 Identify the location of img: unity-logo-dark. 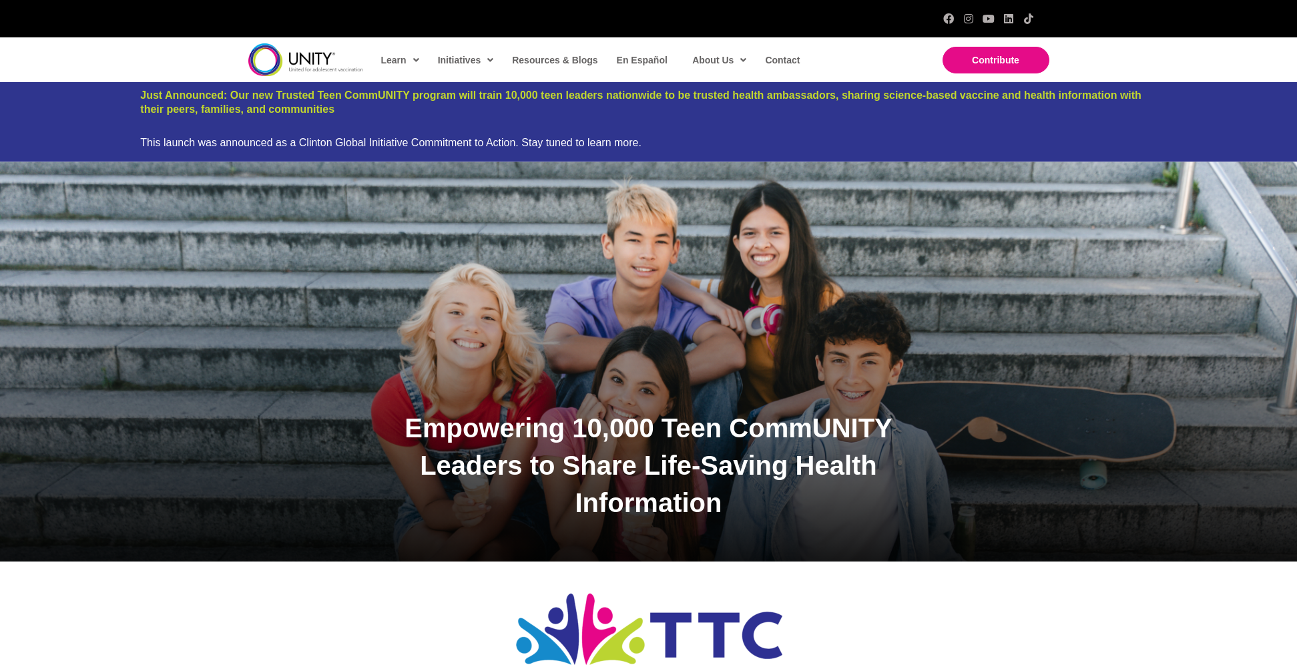
(306, 59).